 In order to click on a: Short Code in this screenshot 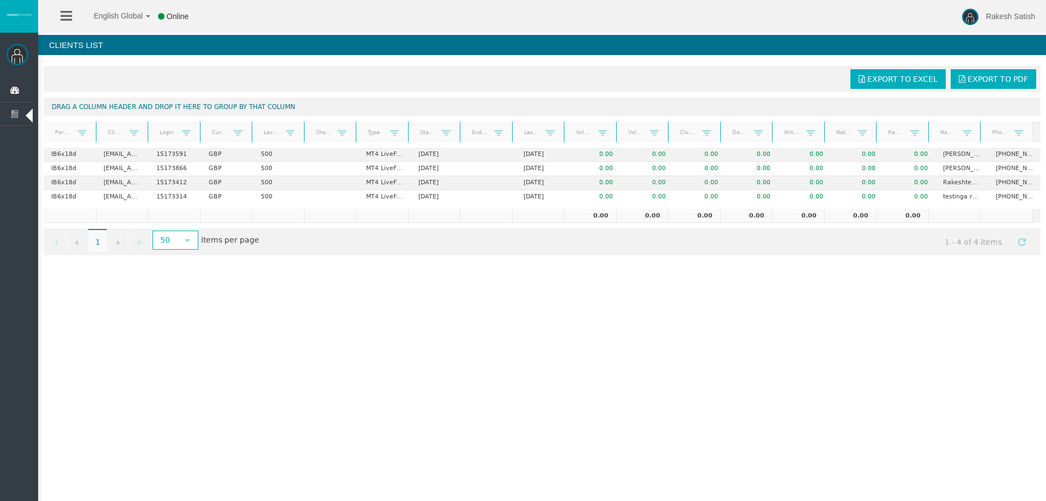, I will do `click(323, 132)`.